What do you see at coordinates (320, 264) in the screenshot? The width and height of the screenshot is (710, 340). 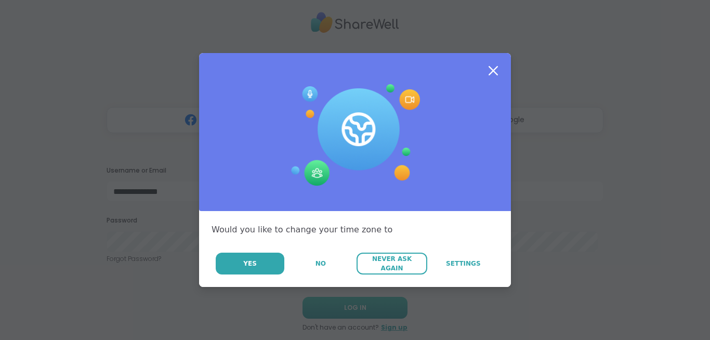 I see `button: No` at bounding box center [320, 264].